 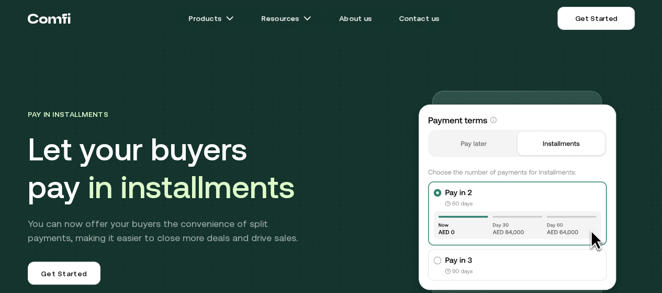 What do you see at coordinates (419, 18) in the screenshot?
I see `a: Contact us` at bounding box center [419, 18].